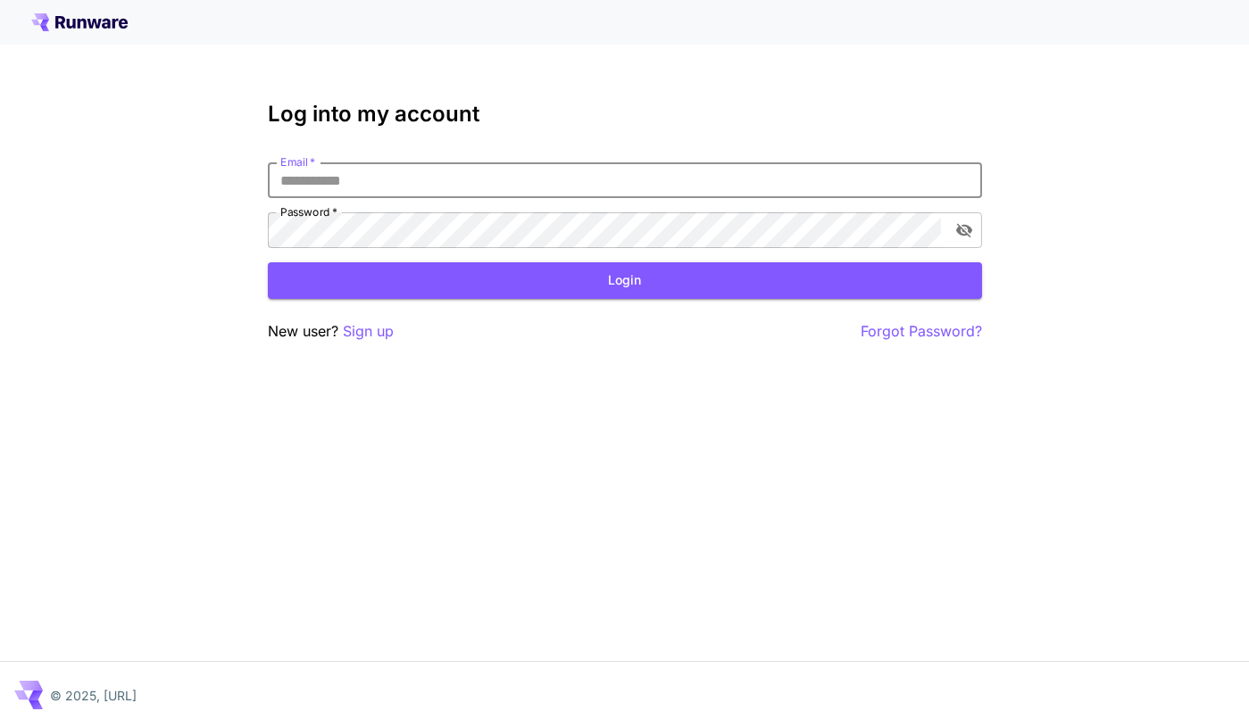 Image resolution: width=1249 pixels, height=728 pixels. What do you see at coordinates (921, 331) in the screenshot?
I see `button: Forgot Password?` at bounding box center [921, 331].